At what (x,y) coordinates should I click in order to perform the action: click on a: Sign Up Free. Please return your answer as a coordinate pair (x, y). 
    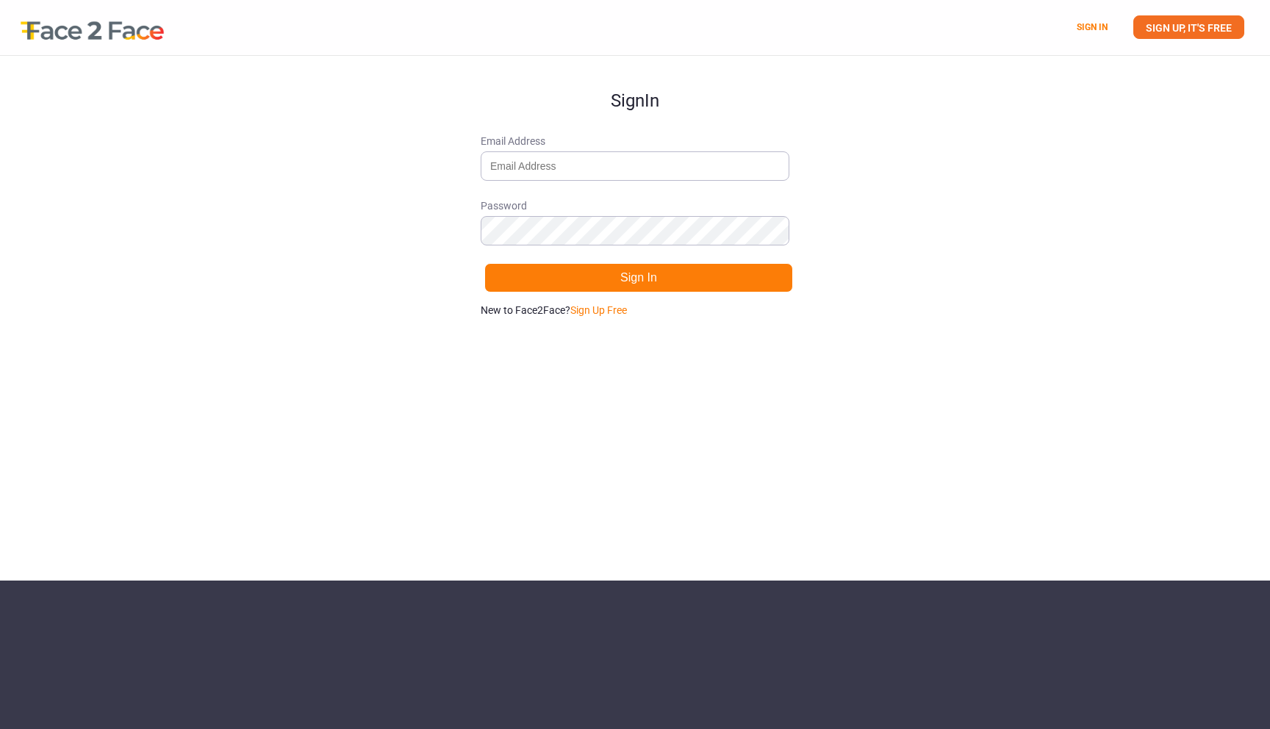
    Looking at the image, I should click on (598, 310).